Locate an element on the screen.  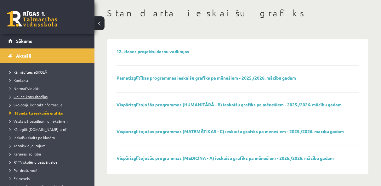
a: Karjeras izglītība is located at coordinates (49, 154).